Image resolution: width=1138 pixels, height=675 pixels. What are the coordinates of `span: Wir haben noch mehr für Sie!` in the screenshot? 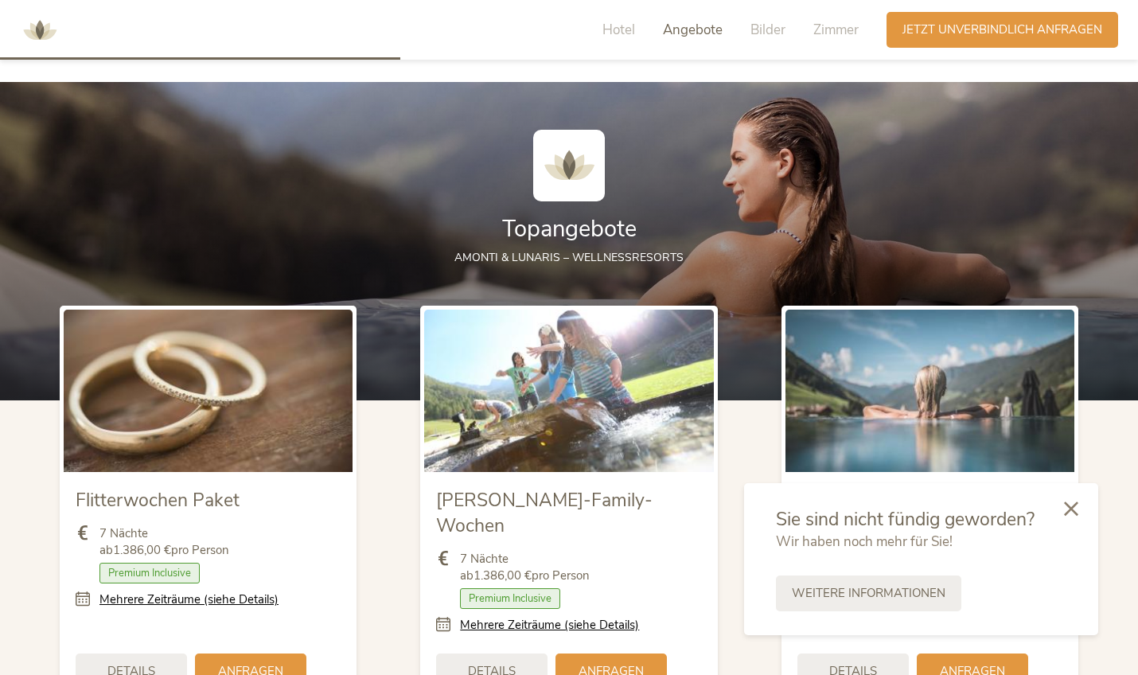 It's located at (865, 541).